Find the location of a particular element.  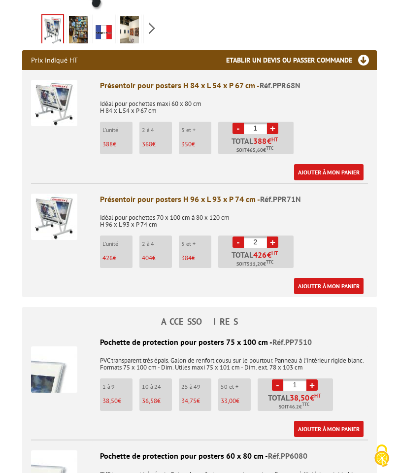

img: presentoir_posters_ppr68n.jpg is located at coordinates (78, 32).